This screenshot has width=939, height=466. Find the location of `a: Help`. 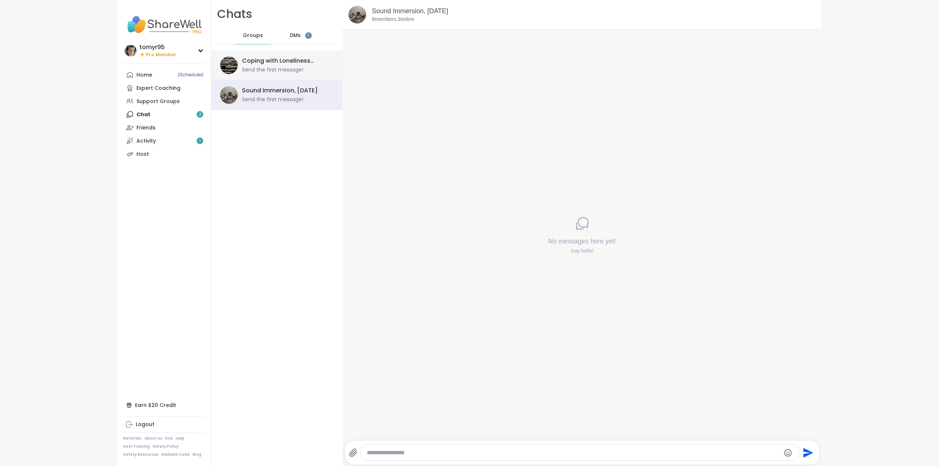

a: Help is located at coordinates (180, 439).